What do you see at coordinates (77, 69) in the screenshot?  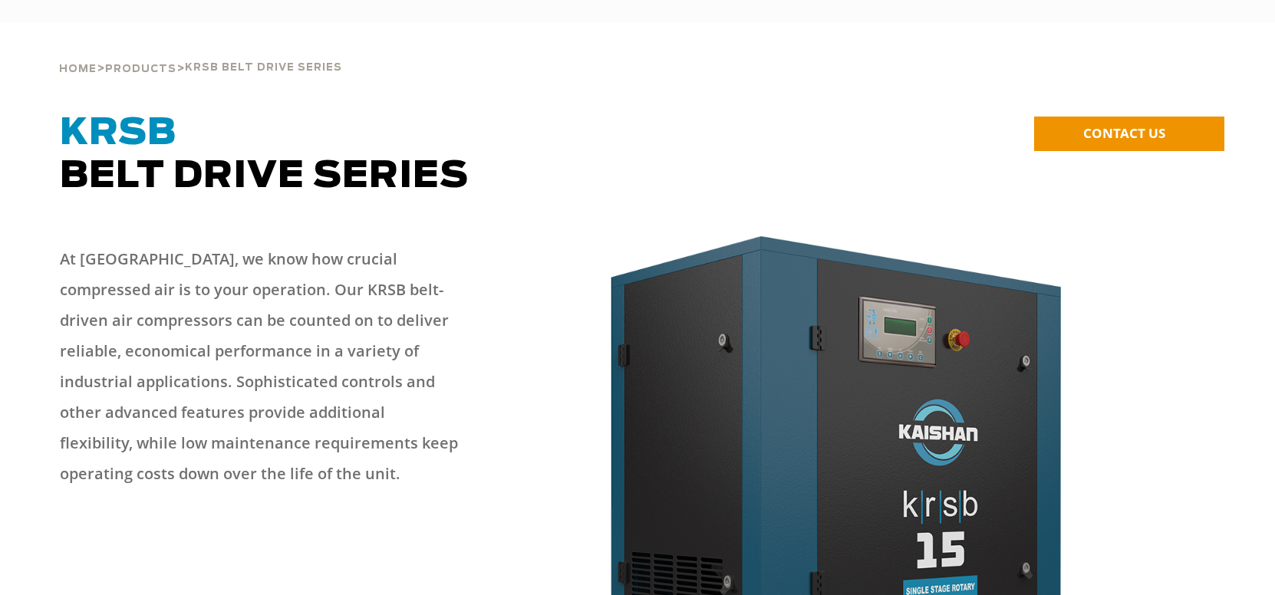 I see `span: Home` at bounding box center [77, 69].